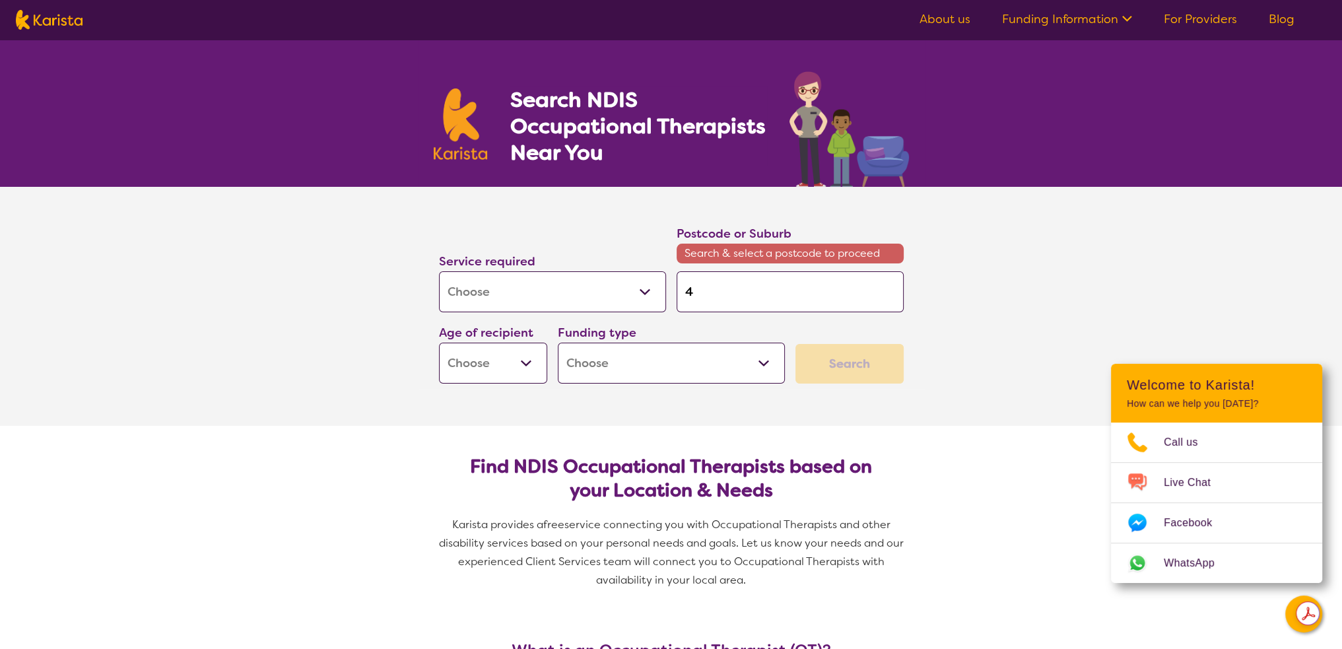 The width and height of the screenshot is (1342, 649). Describe the element at coordinates (554, 524) in the screenshot. I see `span: free` at that location.